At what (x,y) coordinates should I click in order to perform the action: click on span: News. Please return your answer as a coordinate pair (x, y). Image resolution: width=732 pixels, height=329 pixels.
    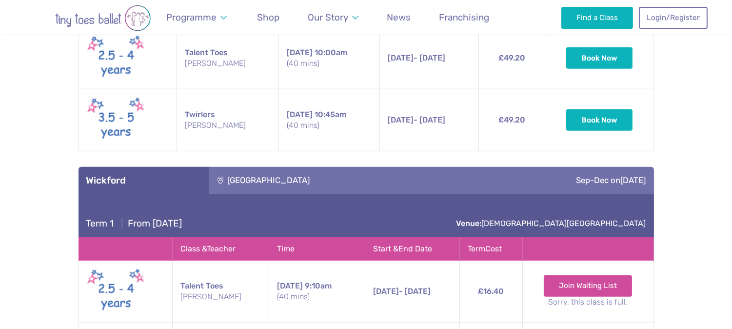
    Looking at the image, I should click on (398, 17).